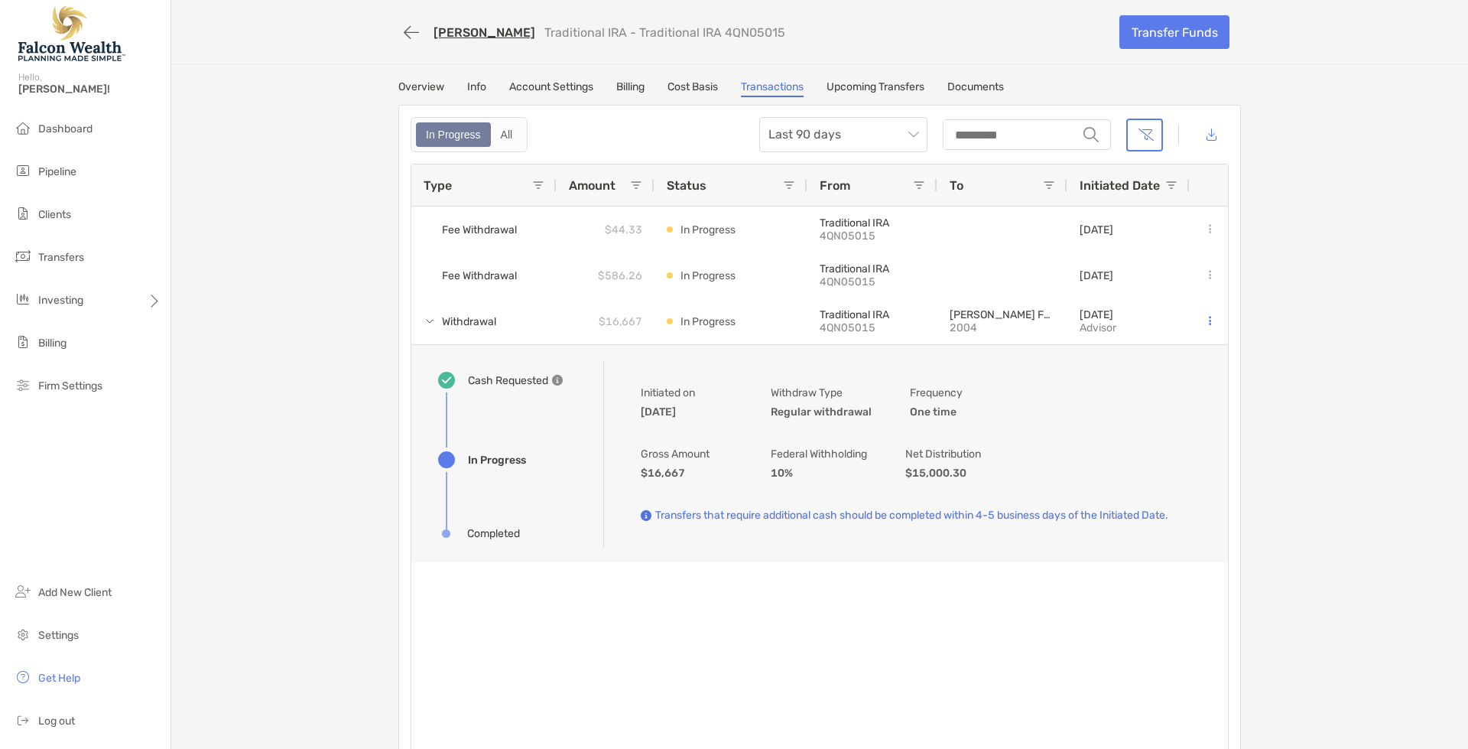 The width and height of the screenshot is (1468, 749). What do you see at coordinates (687, 185) in the screenshot?
I see `span: Status` at bounding box center [687, 185].